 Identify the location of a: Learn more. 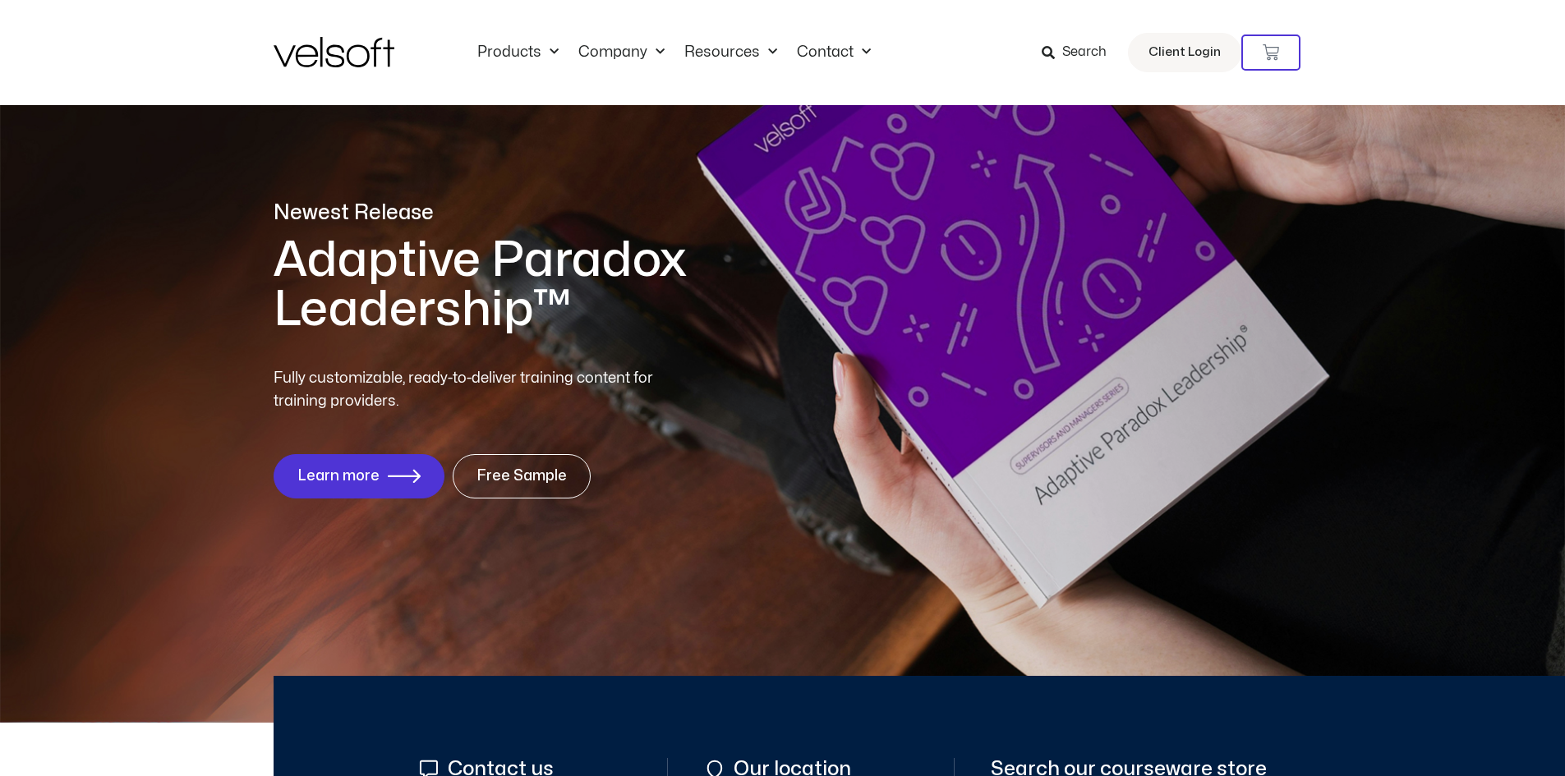
(359, 476).